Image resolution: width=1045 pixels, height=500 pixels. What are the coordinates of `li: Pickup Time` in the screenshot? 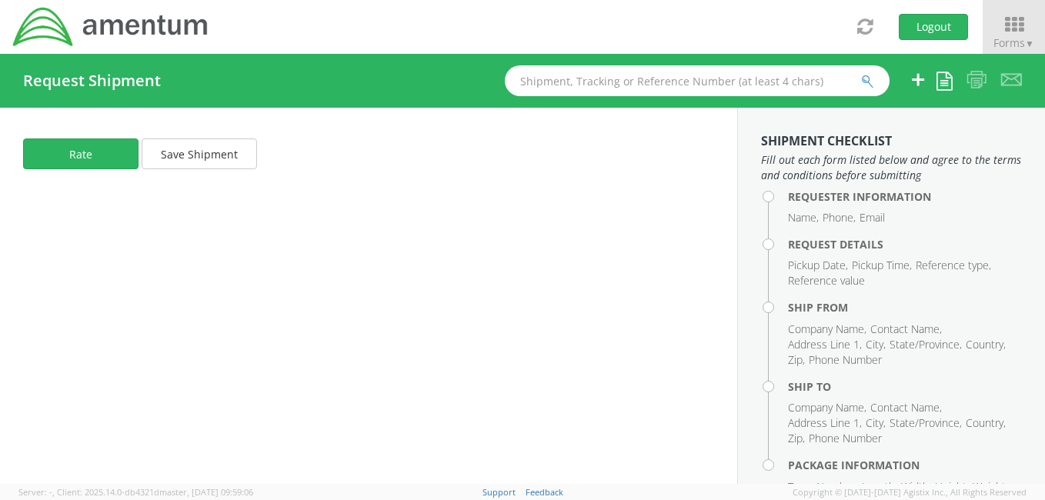 It's located at (882, 266).